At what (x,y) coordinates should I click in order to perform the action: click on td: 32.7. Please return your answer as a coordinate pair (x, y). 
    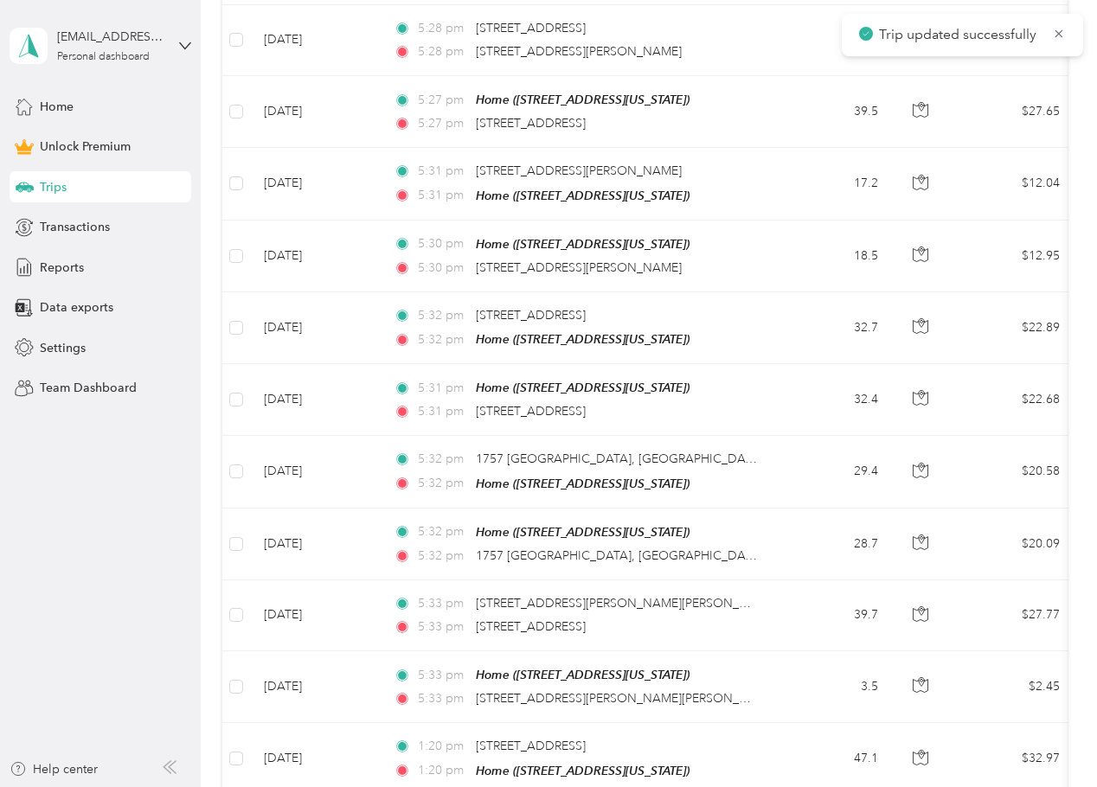
    Looking at the image, I should click on (835, 328).